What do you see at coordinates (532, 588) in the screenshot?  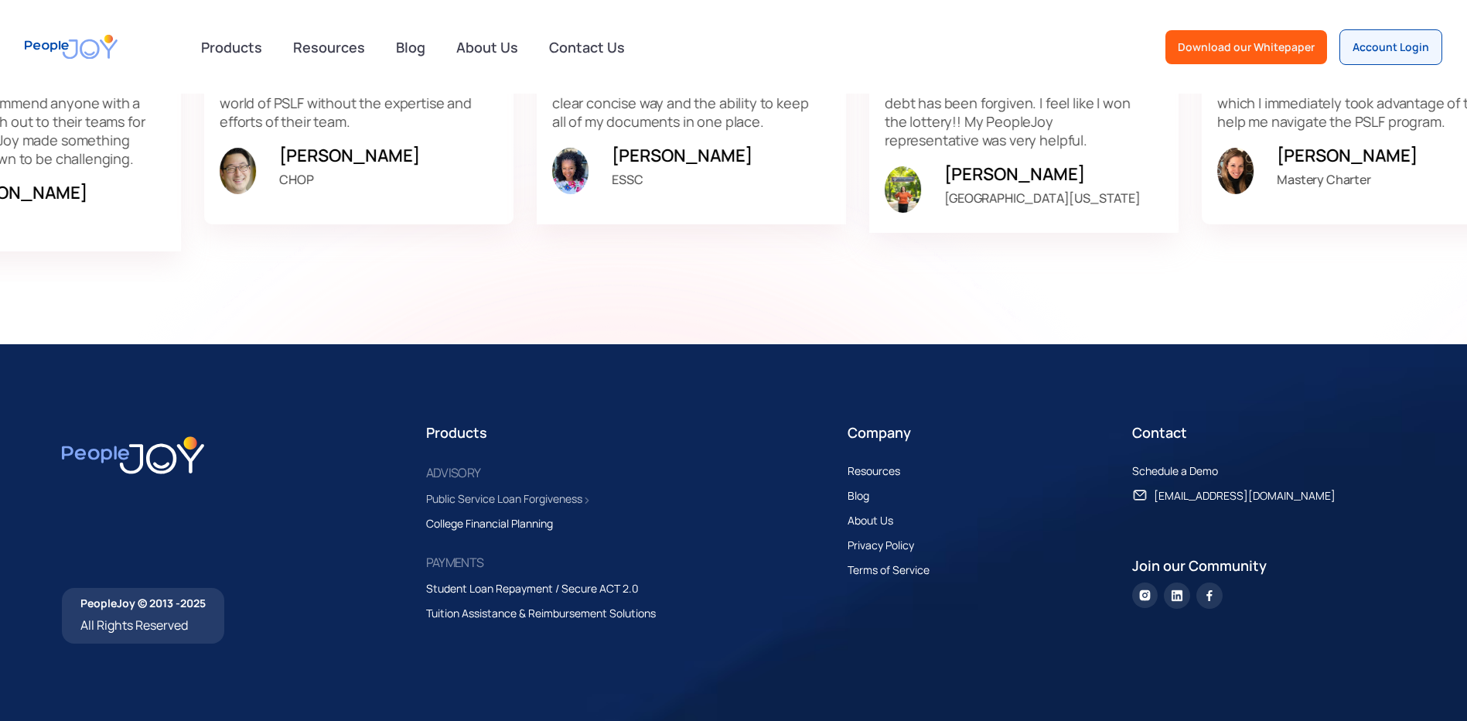 I see `div: Student Loan Repayment / Secure ACT 2.0` at bounding box center [532, 588].